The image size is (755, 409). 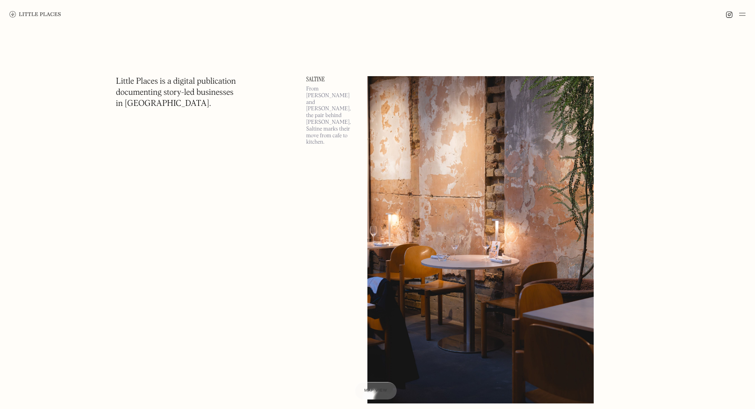 What do you see at coordinates (376, 390) in the screenshot?
I see `span: Map view` at bounding box center [376, 390].